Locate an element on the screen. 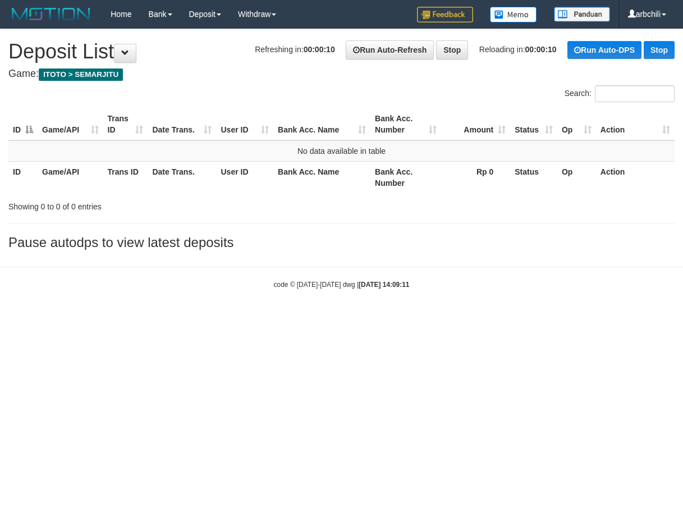  div: Showing 0 to 0 of 0 entries is located at coordinates (142, 204).